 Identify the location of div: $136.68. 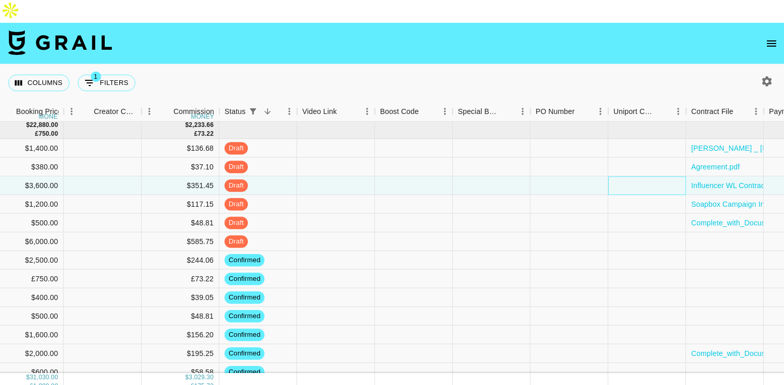
(180, 149).